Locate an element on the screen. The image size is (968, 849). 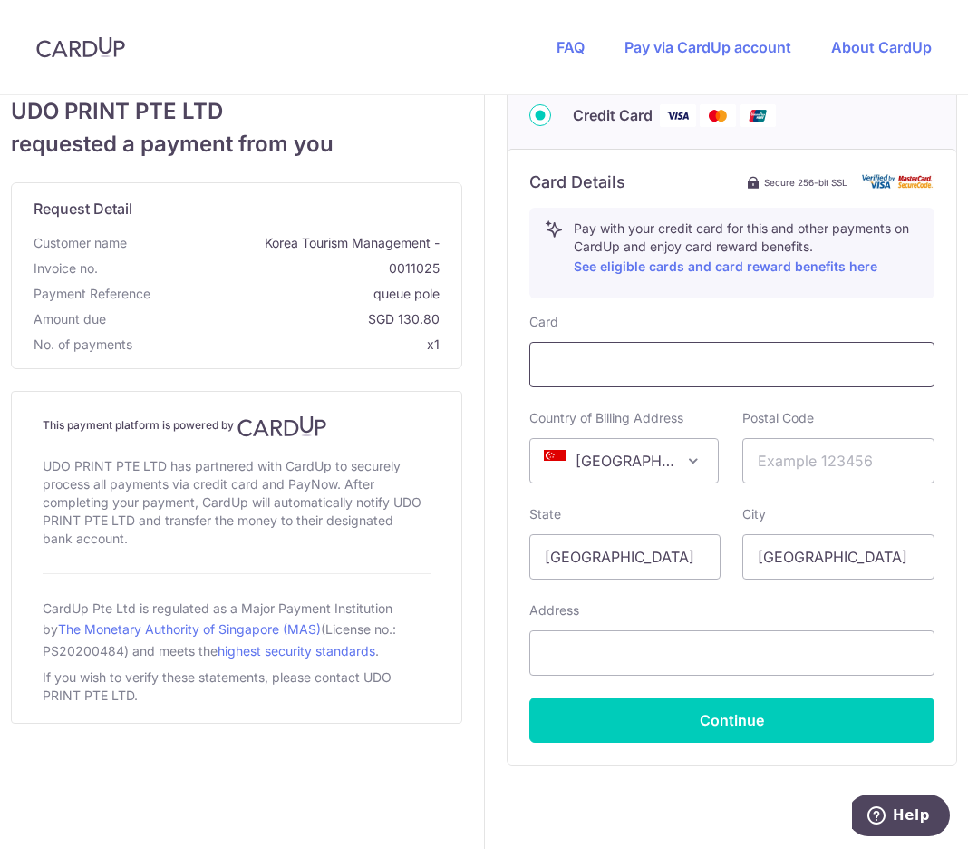
span: Korea Tourism Management - is located at coordinates (287, 243).